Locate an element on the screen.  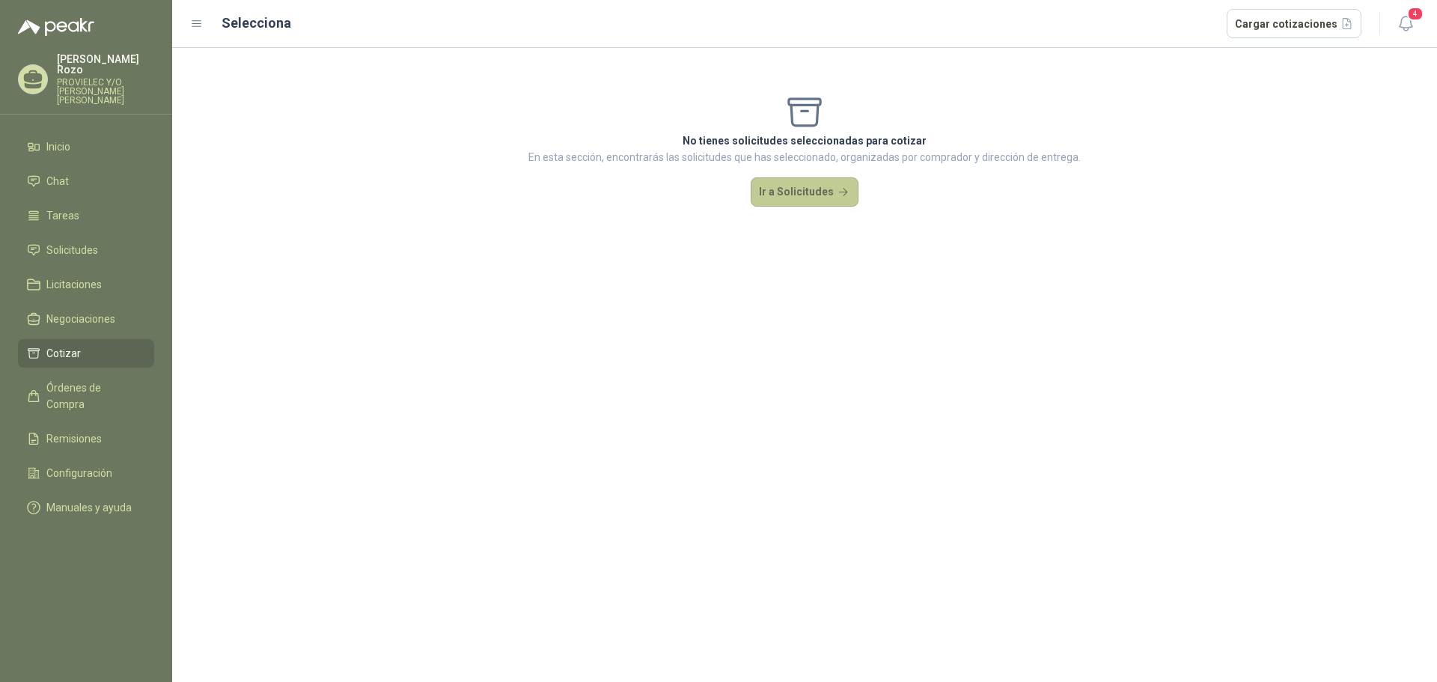
a: Configuración is located at coordinates (86, 473).